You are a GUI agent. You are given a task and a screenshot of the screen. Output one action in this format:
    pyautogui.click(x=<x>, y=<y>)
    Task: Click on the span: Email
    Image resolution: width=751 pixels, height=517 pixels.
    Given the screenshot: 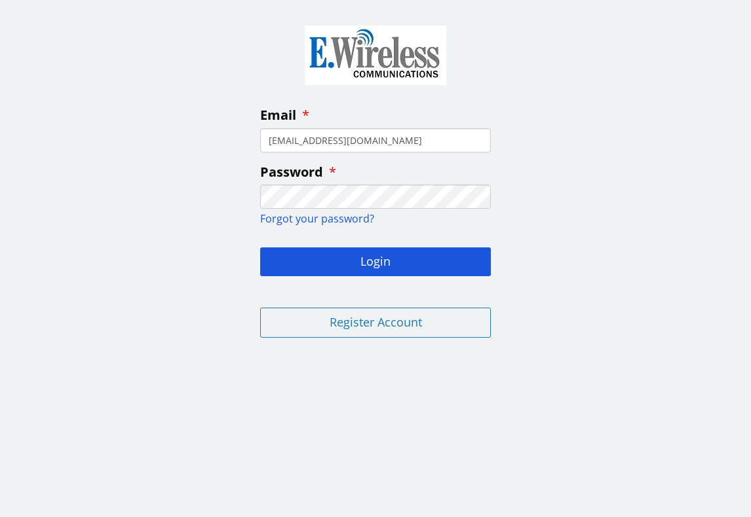 What is the action you would take?
    pyautogui.click(x=278, y=115)
    